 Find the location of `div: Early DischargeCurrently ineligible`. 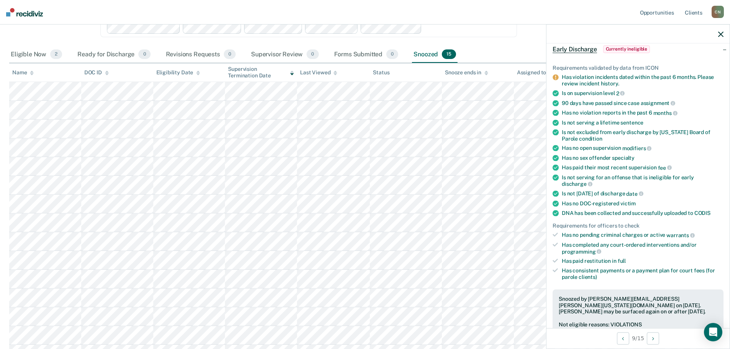

div: Early DischargeCurrently ineligible is located at coordinates (638, 49).